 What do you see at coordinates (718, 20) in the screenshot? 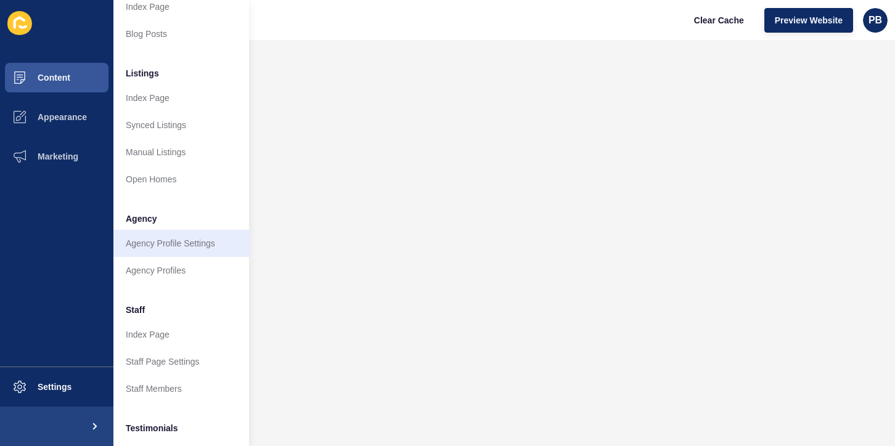
I see `span: Clear Cache` at bounding box center [718, 20].